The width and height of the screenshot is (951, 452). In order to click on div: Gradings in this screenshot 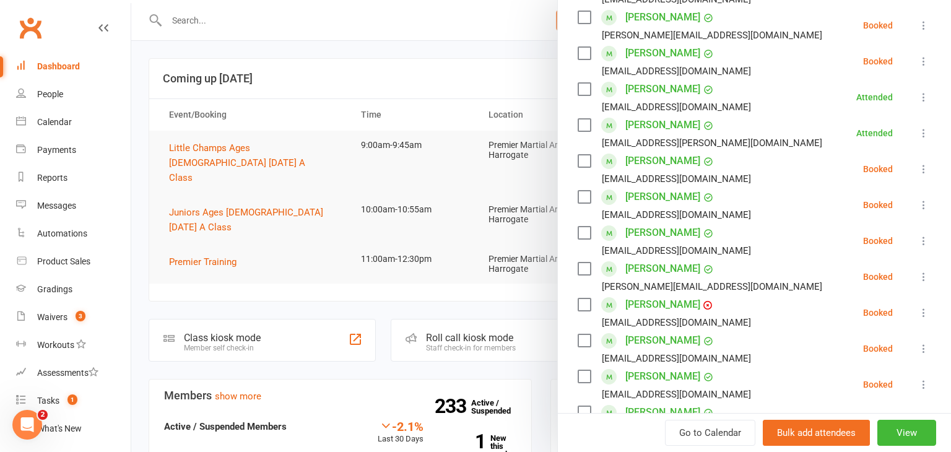, I will do `click(54, 289)`.